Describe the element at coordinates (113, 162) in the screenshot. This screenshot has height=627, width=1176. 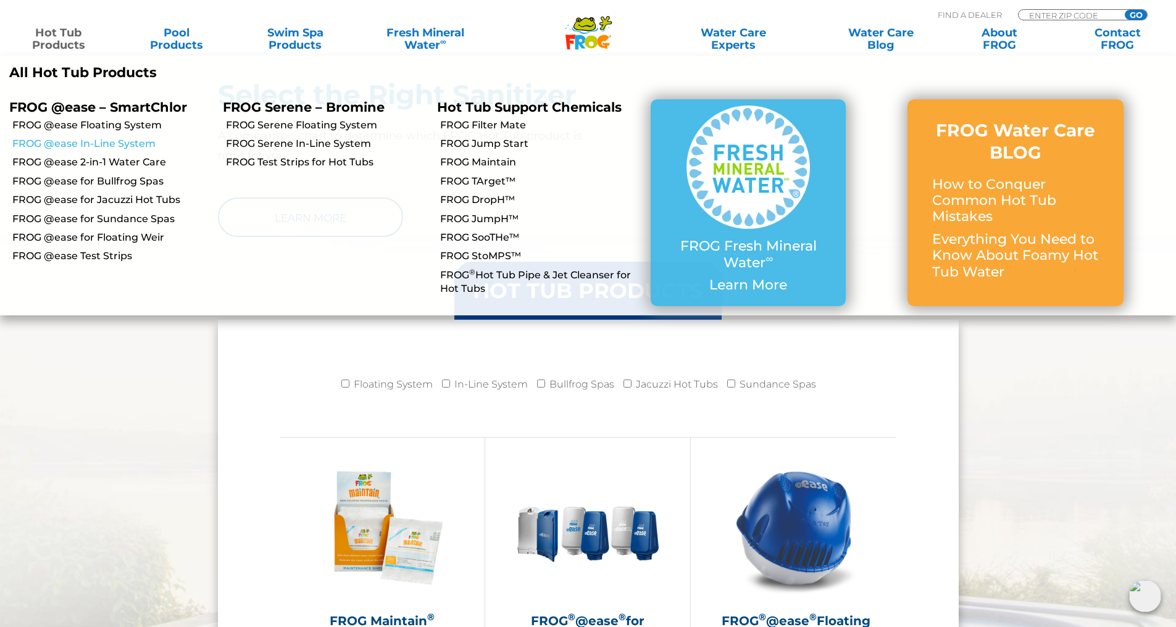
I see `a: FROG @ease 2-in-1 Water Care` at that location.